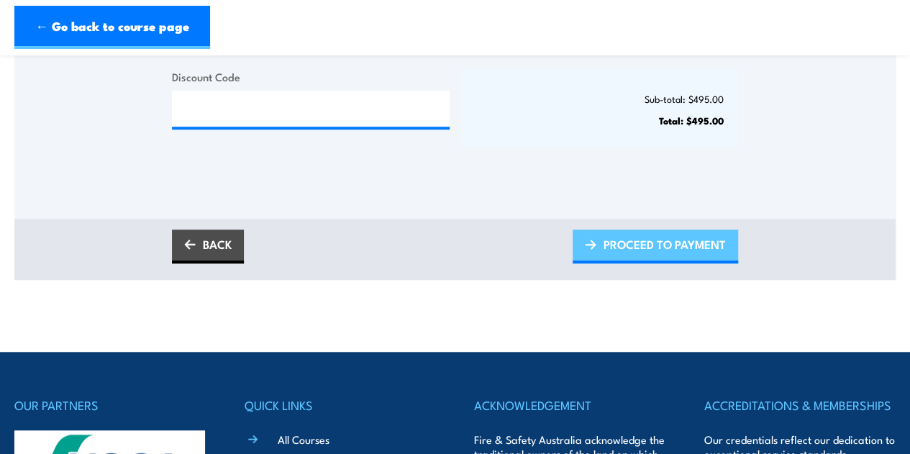 The image size is (910, 454). What do you see at coordinates (112, 27) in the screenshot?
I see `a: ← Go back to course page` at bounding box center [112, 27].